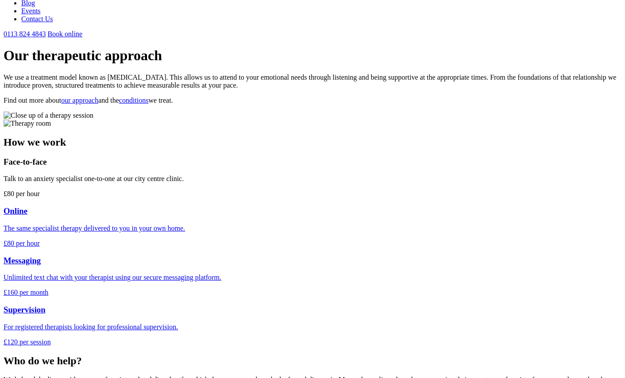 This screenshot has width=625, height=378. Describe the element at coordinates (27, 124) in the screenshot. I see `img: Therapy room` at that location.